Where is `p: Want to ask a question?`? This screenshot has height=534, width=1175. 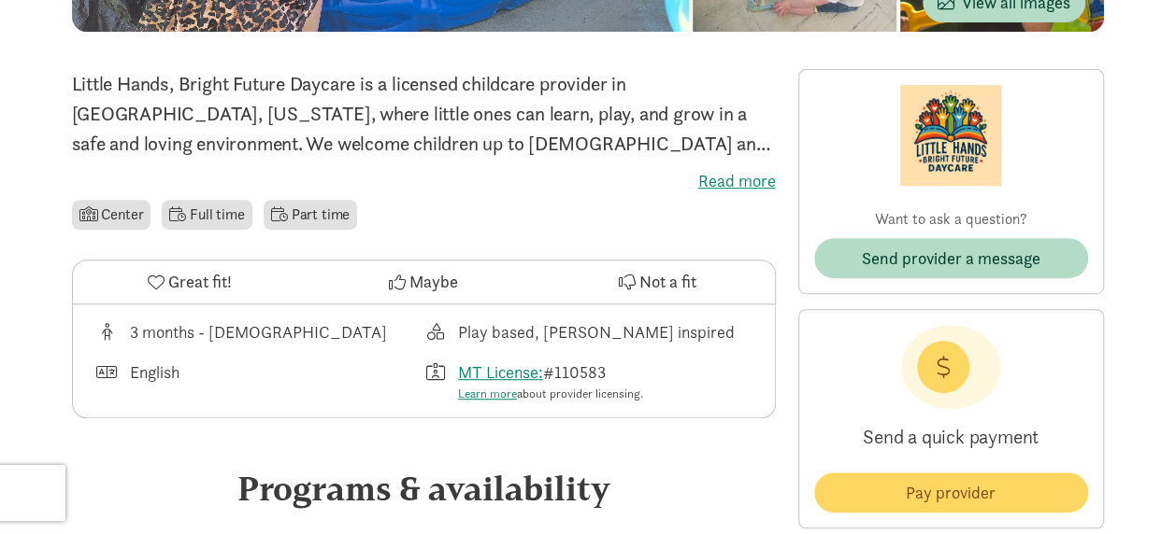 p: Want to ask a question? is located at coordinates (950, 220).